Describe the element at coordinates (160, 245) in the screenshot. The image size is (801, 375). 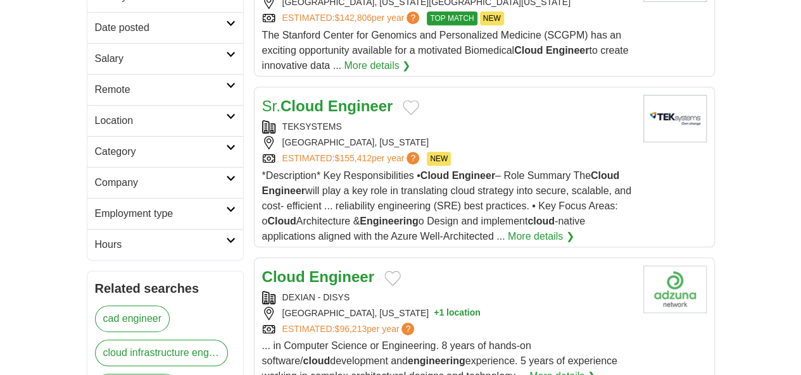
I see `h2: Hours` at that location.